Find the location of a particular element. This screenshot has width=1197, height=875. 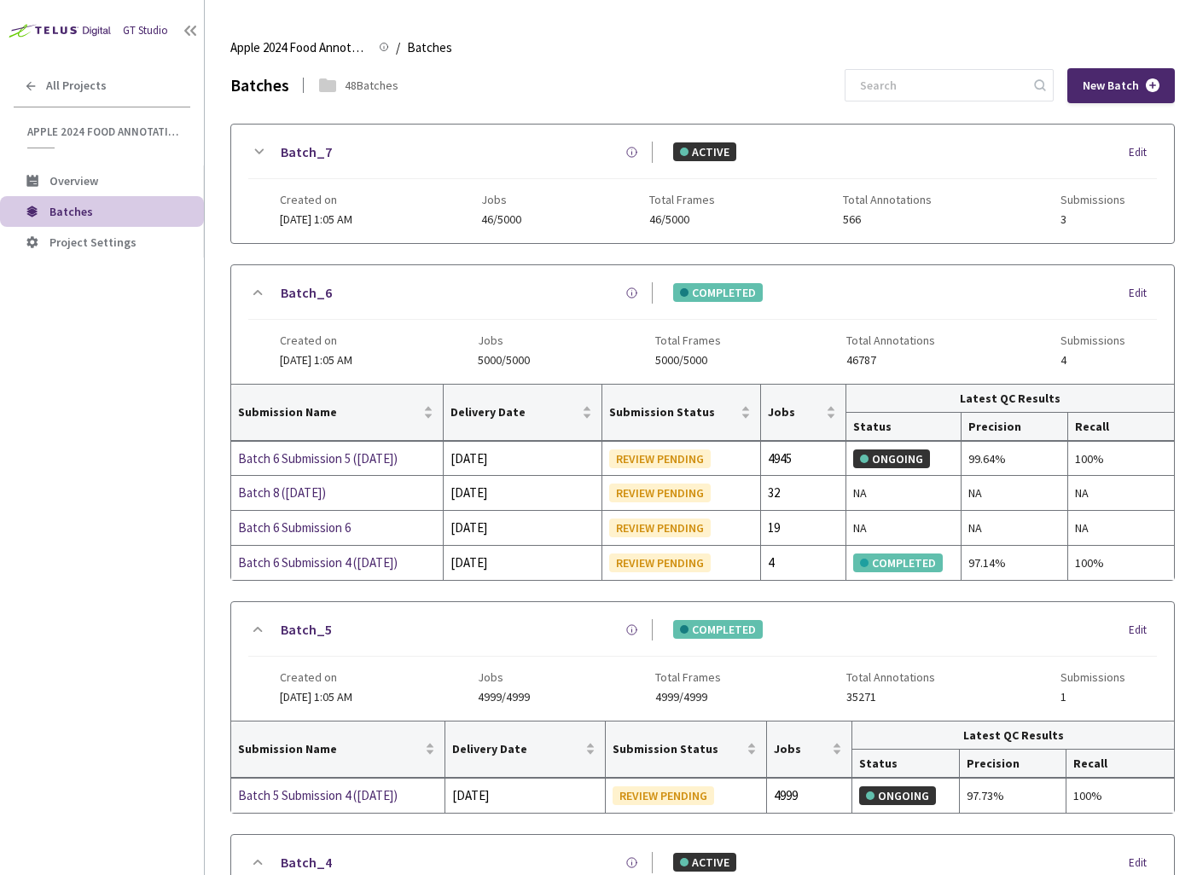

span: 1 is located at coordinates (1093, 697).